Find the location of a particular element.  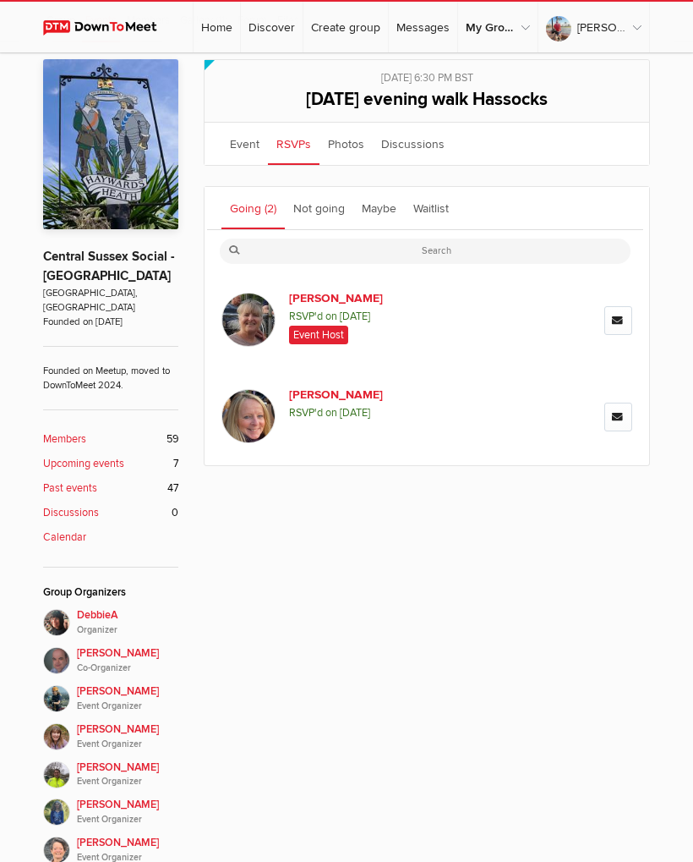

a: Discussions is located at coordinates (413, 144).